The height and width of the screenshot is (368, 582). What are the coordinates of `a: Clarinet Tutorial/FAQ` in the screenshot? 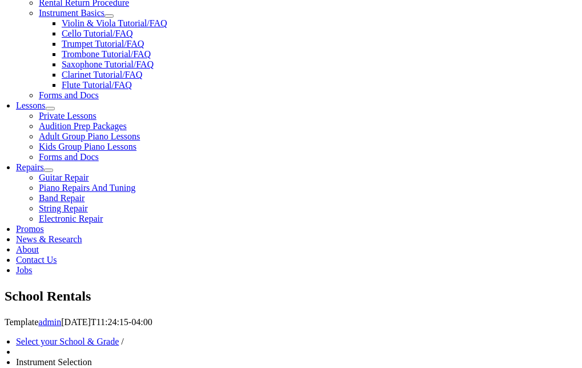 It's located at (102, 74).